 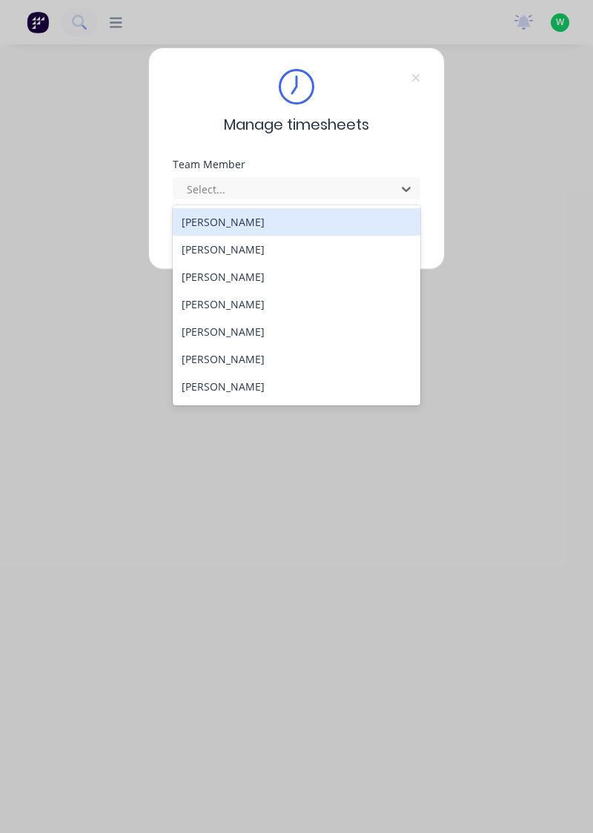 What do you see at coordinates (296, 124) in the screenshot?
I see `span: Manage timesheets` at bounding box center [296, 124].